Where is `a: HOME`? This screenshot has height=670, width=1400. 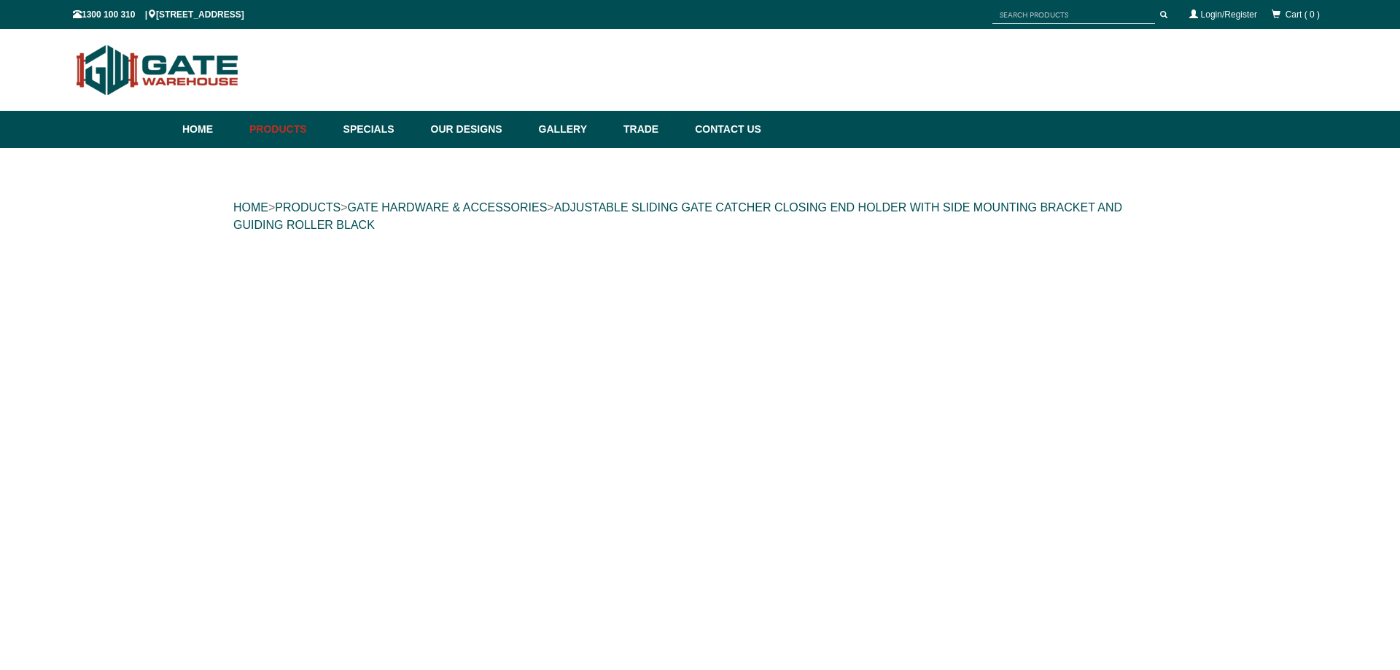 a: HOME is located at coordinates (251, 207).